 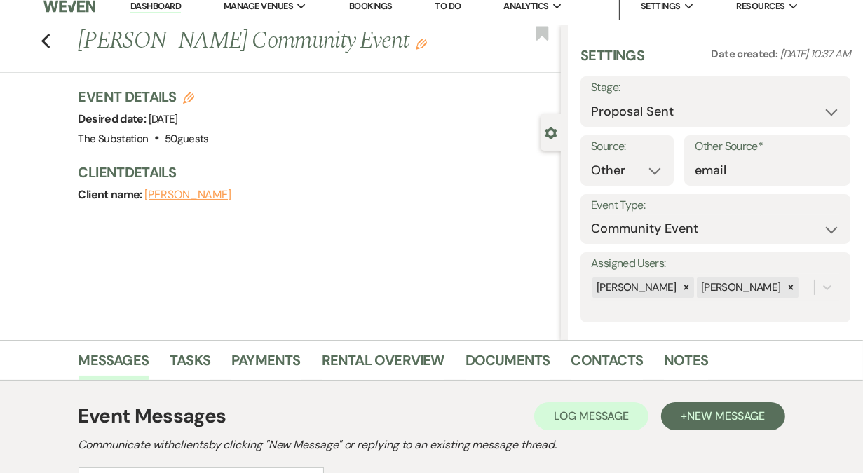 What do you see at coordinates (114, 364) in the screenshot?
I see `a: Messages` at bounding box center [114, 364].